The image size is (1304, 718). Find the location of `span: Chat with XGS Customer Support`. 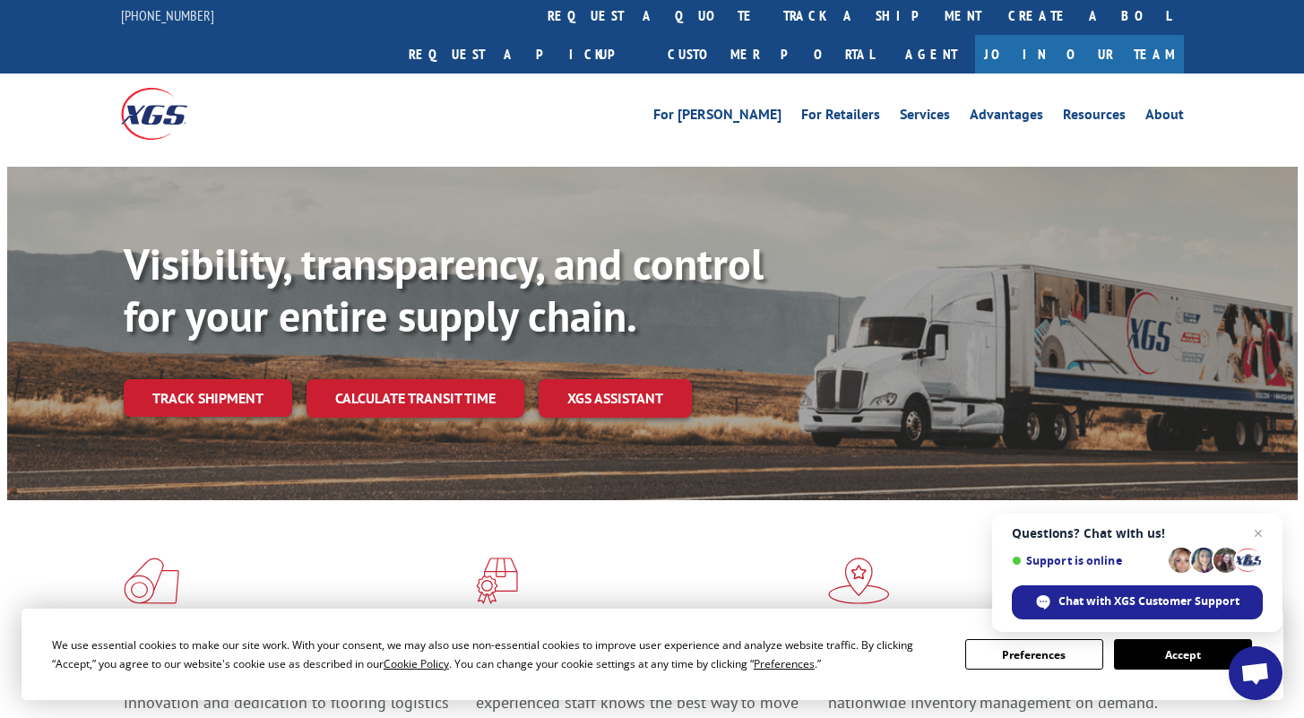

span: Chat with XGS Customer Support is located at coordinates (1149, 601).